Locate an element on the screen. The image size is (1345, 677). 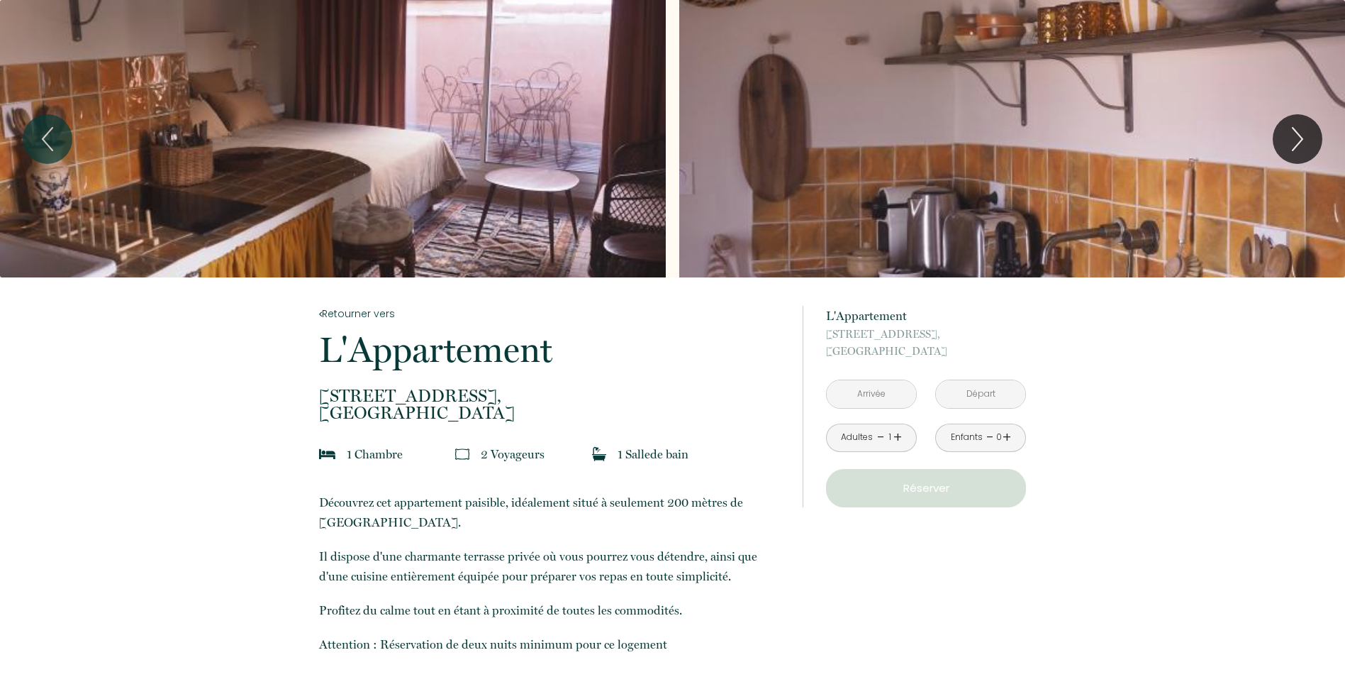
div: 1 is located at coordinates (890, 437).